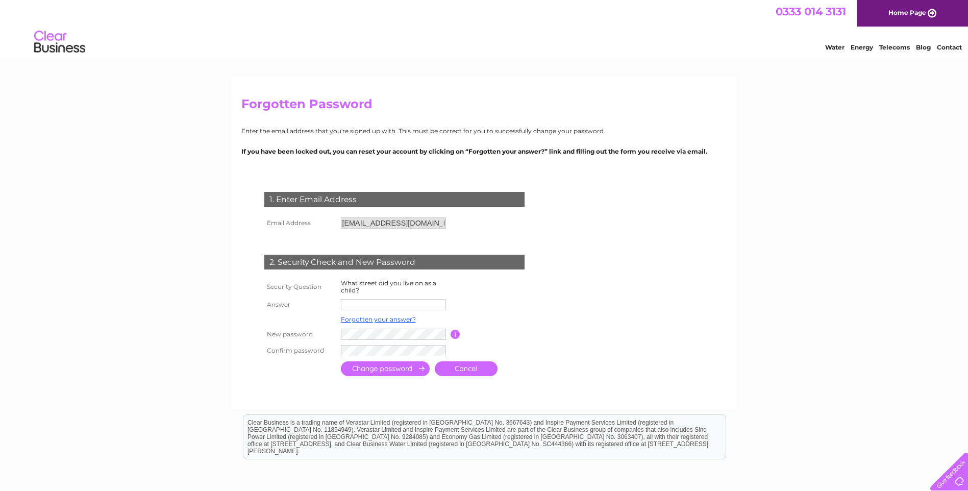  What do you see at coordinates (466, 368) in the screenshot?
I see `a: Cancel` at bounding box center [466, 368].